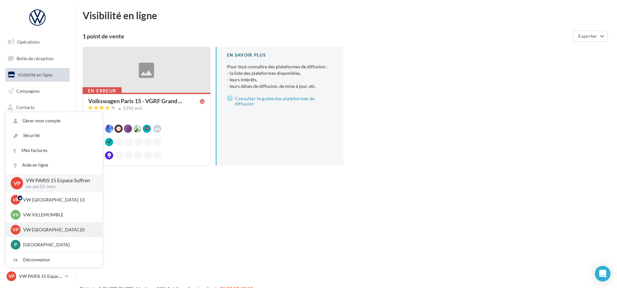 The height and width of the screenshot is (288, 617). I want to click on a: Contacts, so click(37, 107).